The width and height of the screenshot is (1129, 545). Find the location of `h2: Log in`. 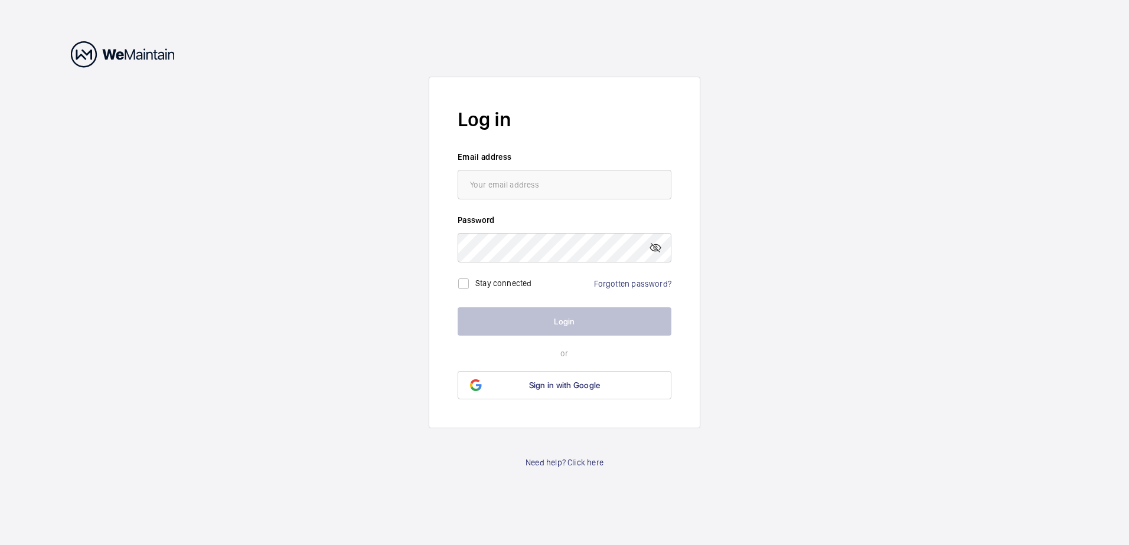

h2: Log in is located at coordinates (564, 119).